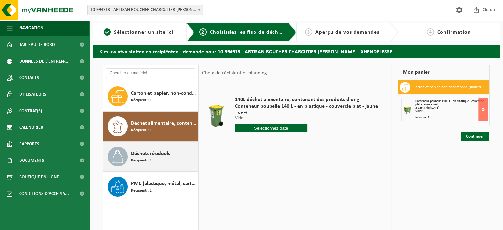 The width and height of the screenshot is (503, 230). What do you see at coordinates (151, 126) in the screenshot?
I see `button: Déchet alimentaire, contenant des produits d'origine animale, non emballé, catégorie 3 Récipients: 1` at bounding box center [151, 126].